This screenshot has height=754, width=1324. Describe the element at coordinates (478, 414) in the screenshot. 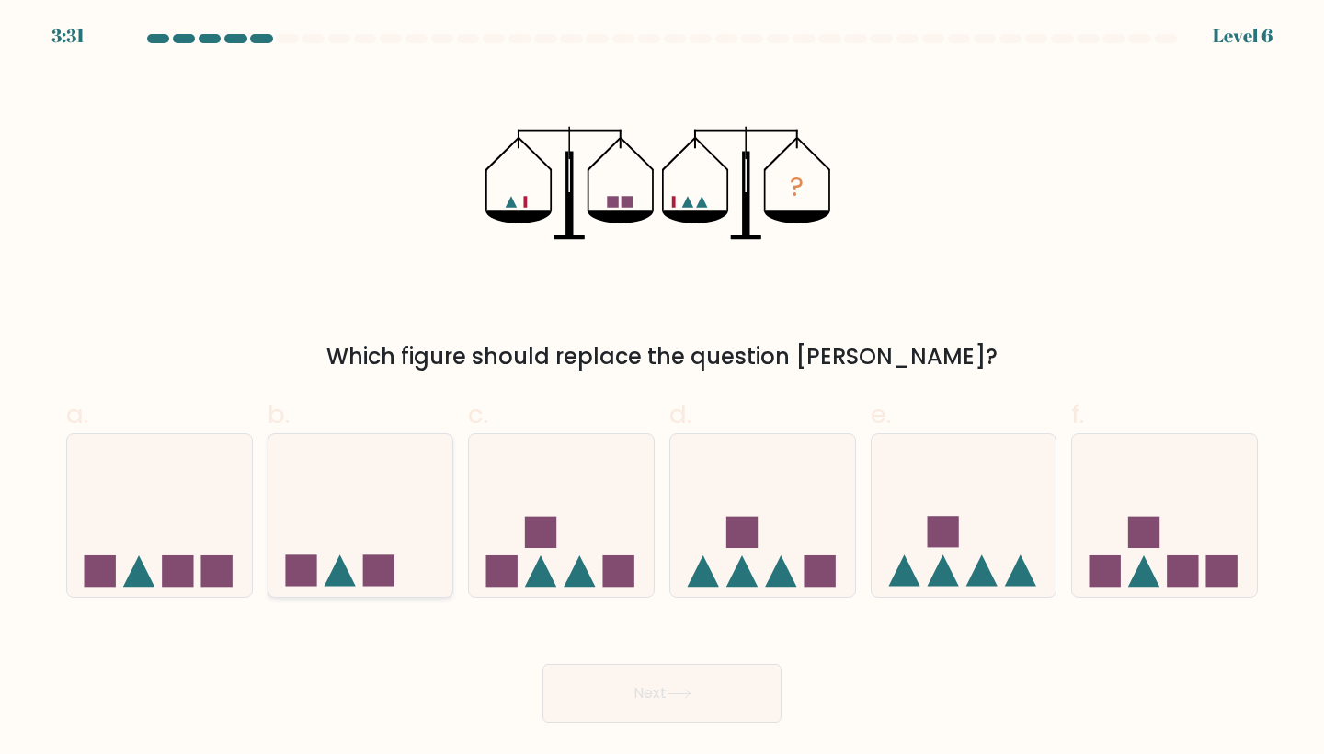

I see `span: c.` at that location.